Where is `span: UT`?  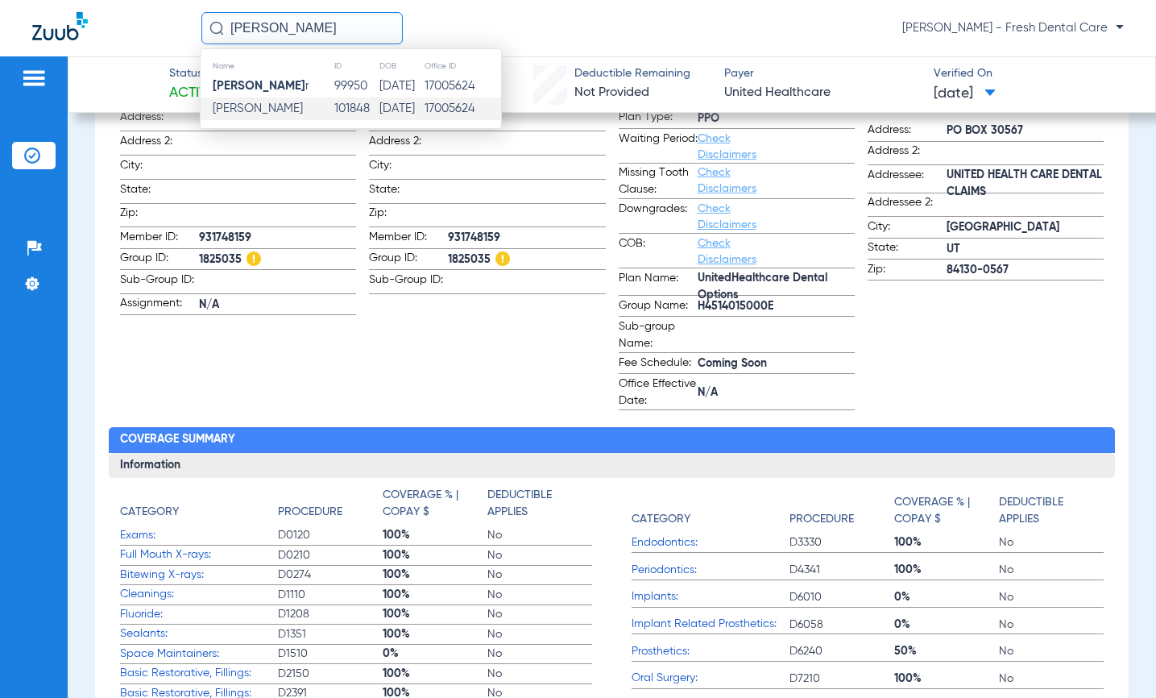 span: UT is located at coordinates (1025, 249).